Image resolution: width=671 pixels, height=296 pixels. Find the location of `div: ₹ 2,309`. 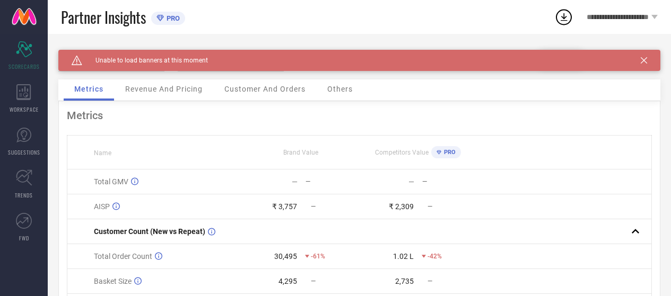

div: ₹ 2,309 is located at coordinates (401, 207).